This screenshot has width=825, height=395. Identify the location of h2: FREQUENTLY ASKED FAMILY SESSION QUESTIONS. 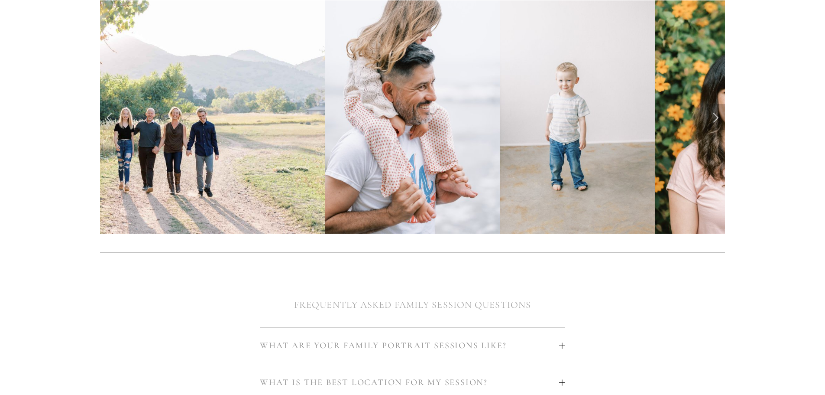
(412, 305).